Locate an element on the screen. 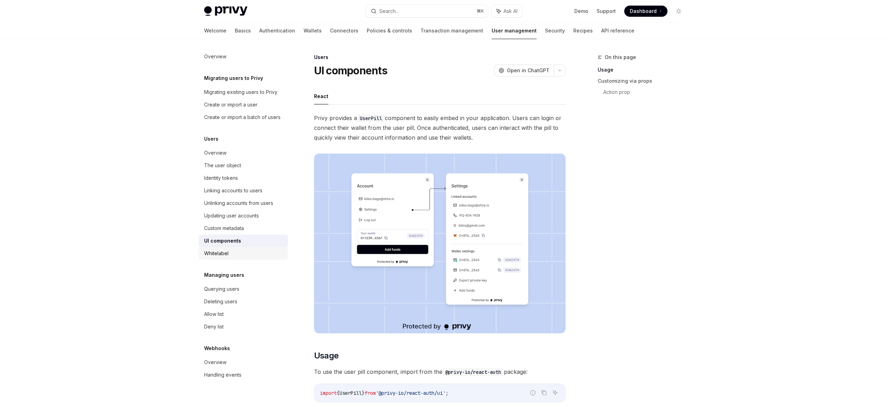 The image size is (888, 407). span: Privy provides a component to easily embed in your application. Users can login or connect their ... is located at coordinates (439, 128).